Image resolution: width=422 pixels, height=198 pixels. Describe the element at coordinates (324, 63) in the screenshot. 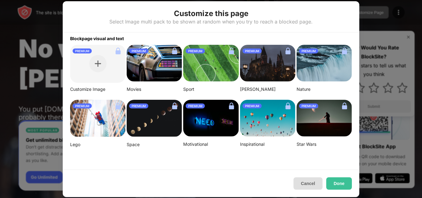

I see `img: aditya-chinchure-LtHTe32r_nA-unsplash.png` at that location.